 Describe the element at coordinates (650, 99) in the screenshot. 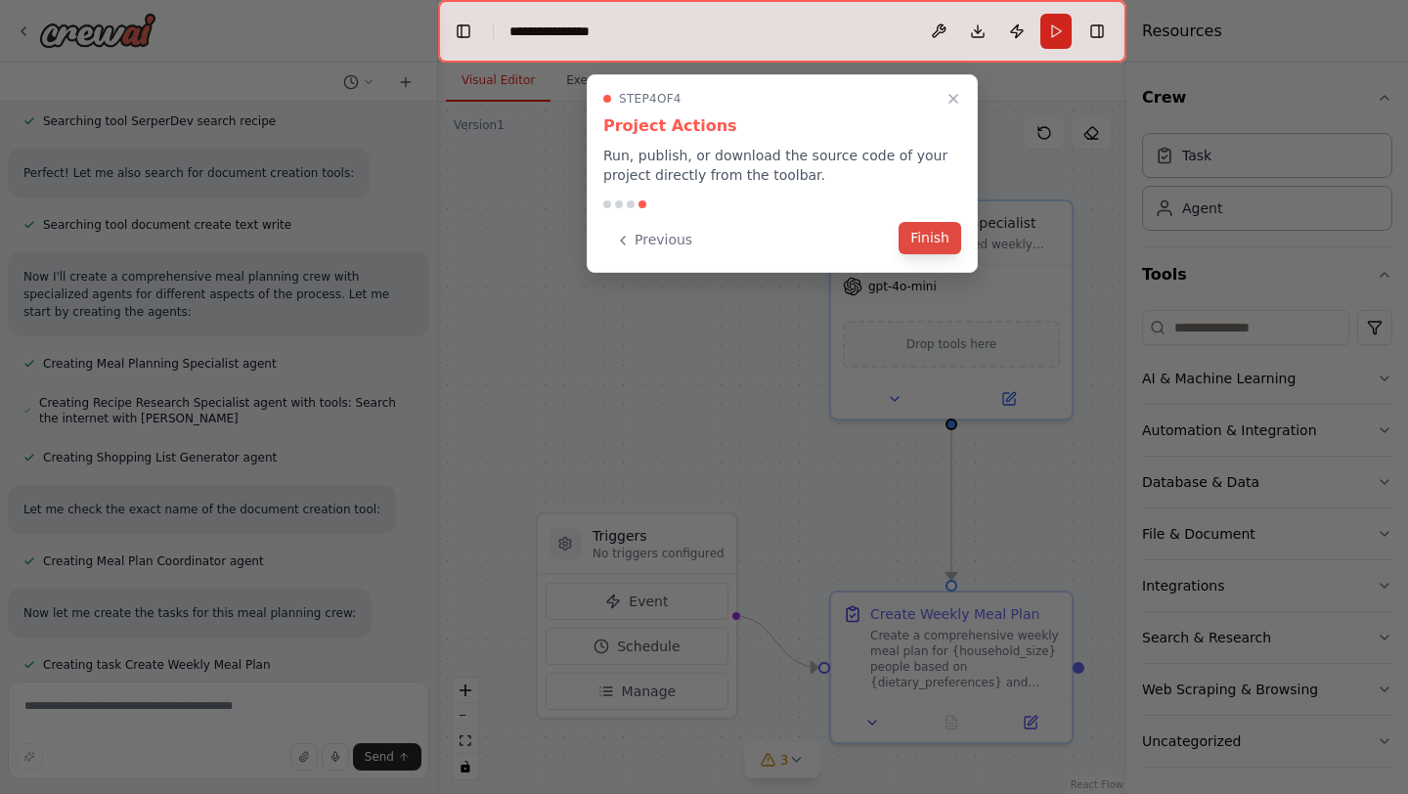

I see `span: Step 4 of 4` at that location.